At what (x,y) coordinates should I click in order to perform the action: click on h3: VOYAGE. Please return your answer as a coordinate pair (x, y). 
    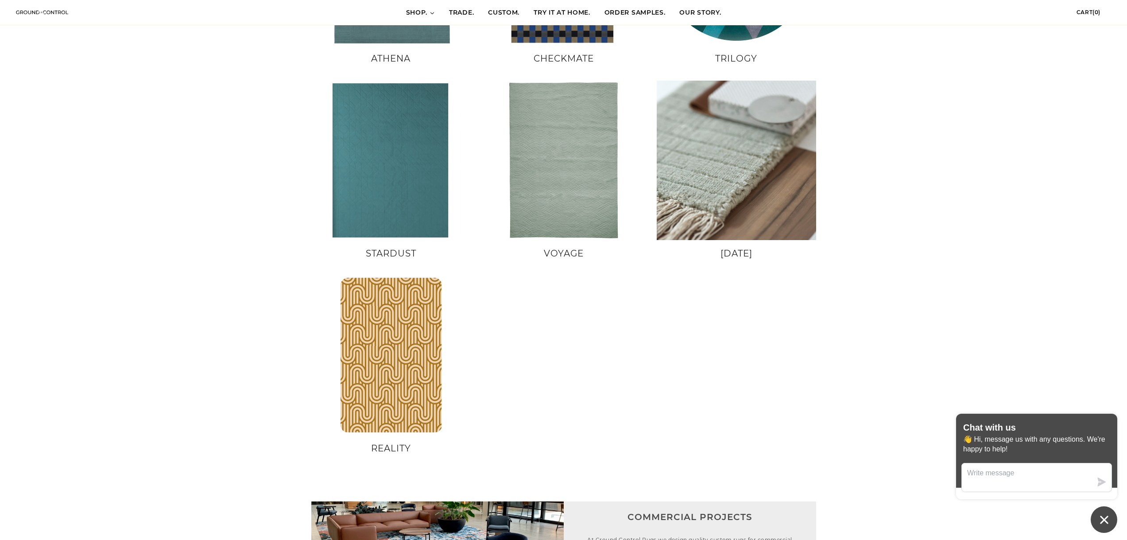
    Looking at the image, I should click on (564, 253).